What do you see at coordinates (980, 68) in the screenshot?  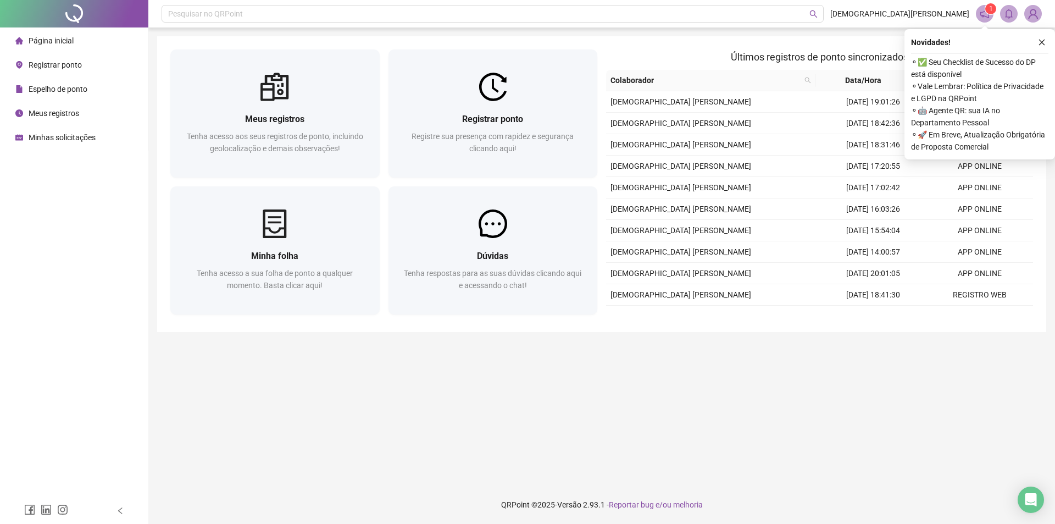 I see `span: ⚬ ✅ Seu Checklist de Sucesso do DP está disponível` at bounding box center [980, 68].